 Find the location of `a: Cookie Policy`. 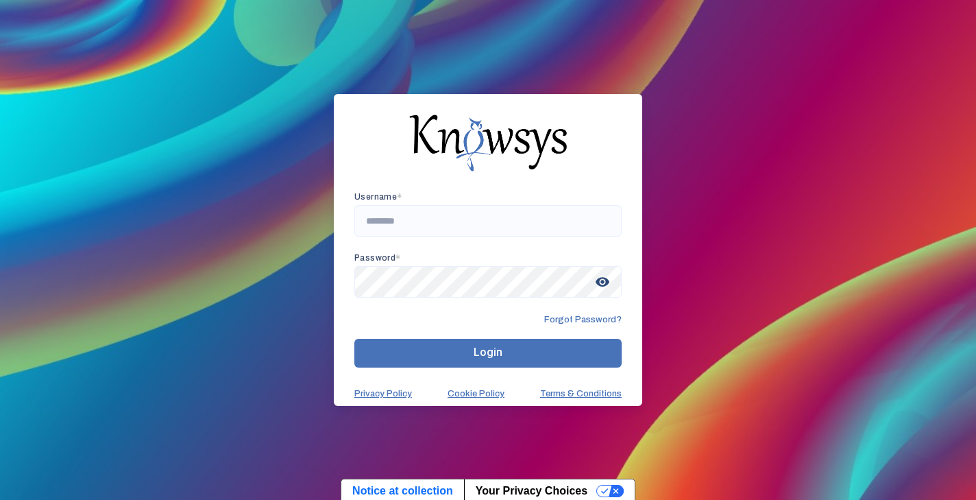

a: Cookie Policy is located at coordinates (476, 393).